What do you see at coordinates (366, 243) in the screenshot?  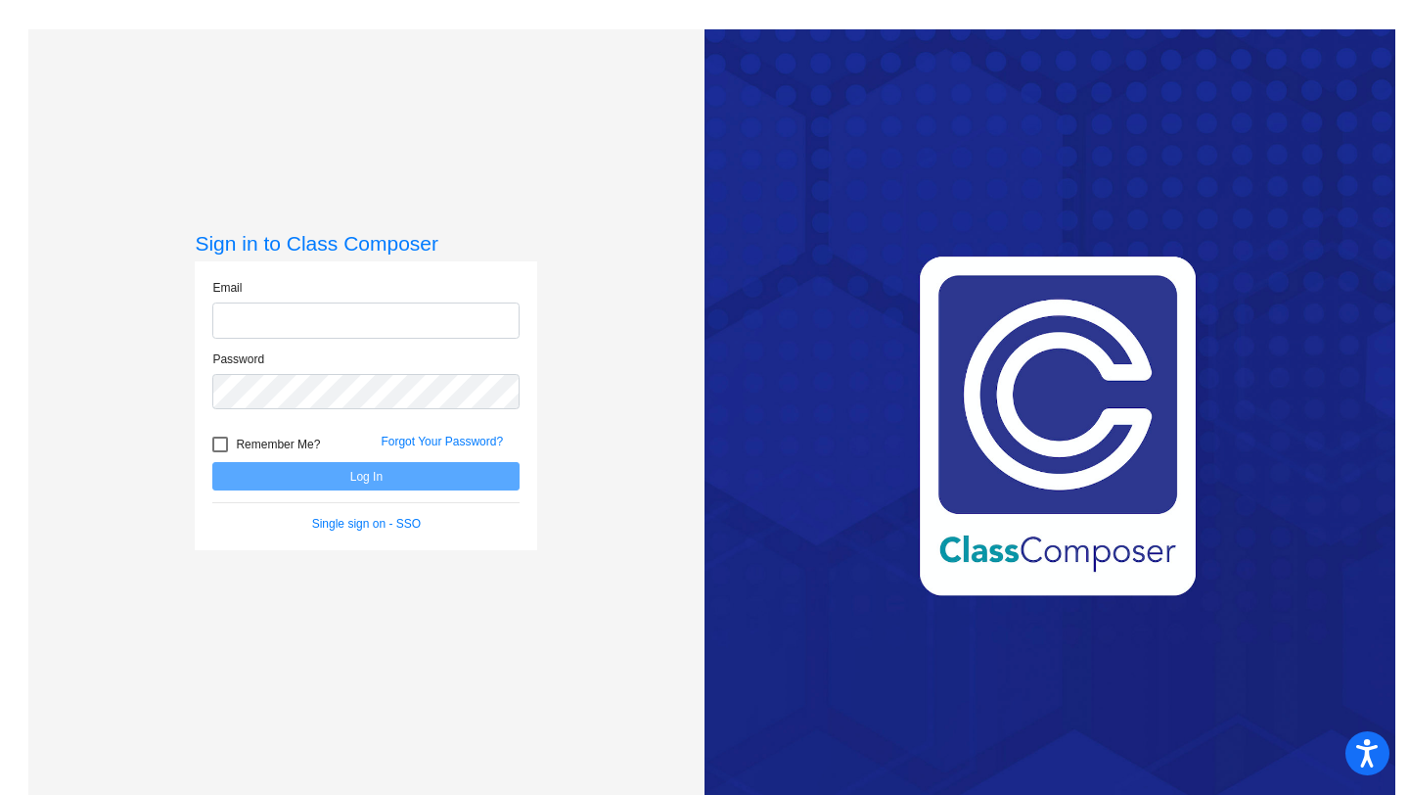 I see `h3: Sign in to Class Composer` at bounding box center [366, 243].